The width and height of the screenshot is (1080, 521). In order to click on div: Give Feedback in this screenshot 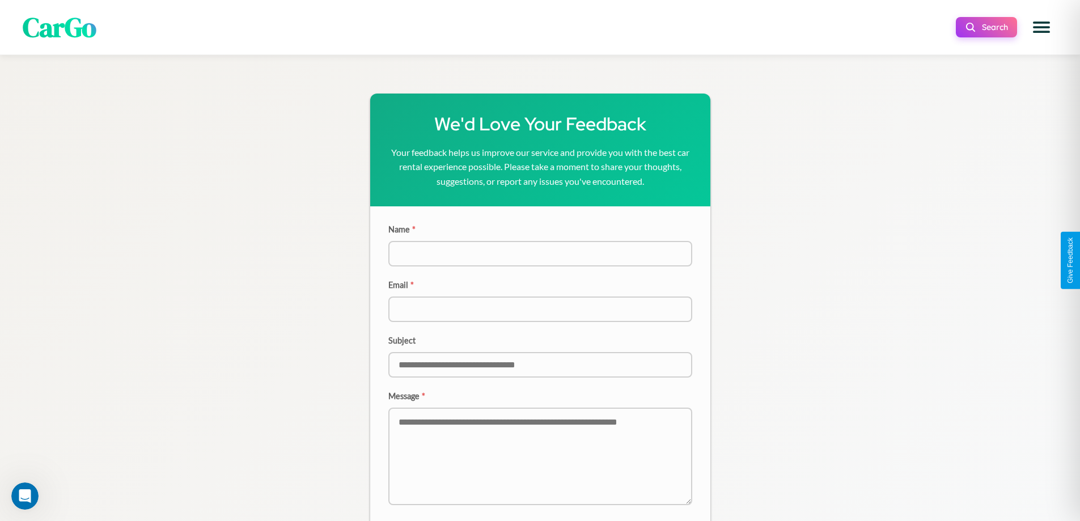, I will do `click(1070, 260)`.